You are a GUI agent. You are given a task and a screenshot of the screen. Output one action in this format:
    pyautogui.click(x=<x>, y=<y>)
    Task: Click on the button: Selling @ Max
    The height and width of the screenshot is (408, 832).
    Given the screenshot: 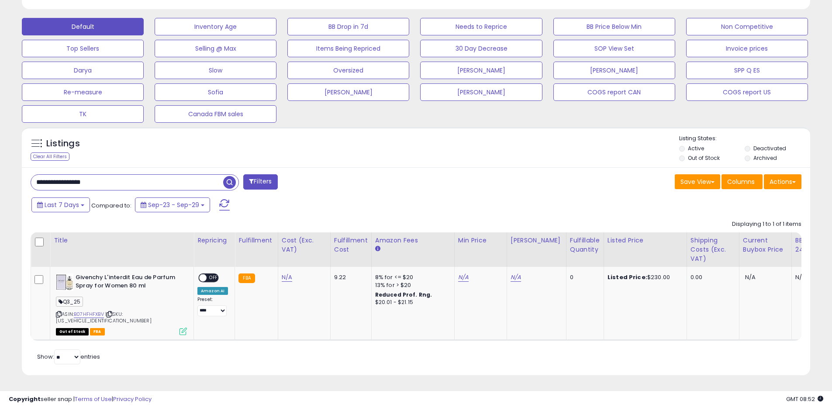 What is the action you would take?
    pyautogui.click(x=215, y=48)
    